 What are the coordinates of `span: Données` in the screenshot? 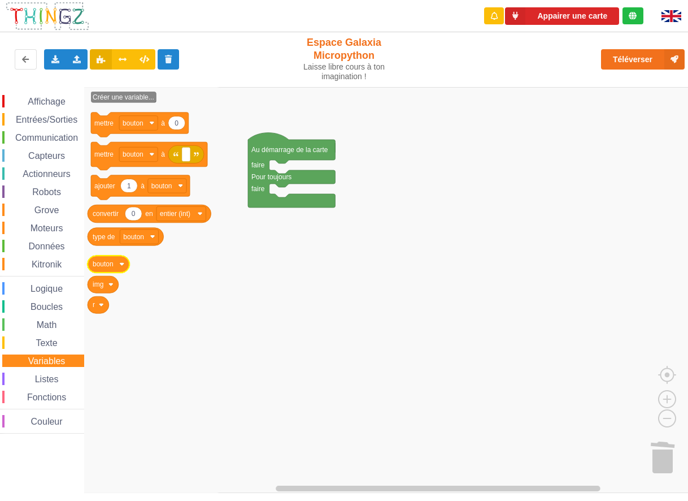 It's located at (47, 246).